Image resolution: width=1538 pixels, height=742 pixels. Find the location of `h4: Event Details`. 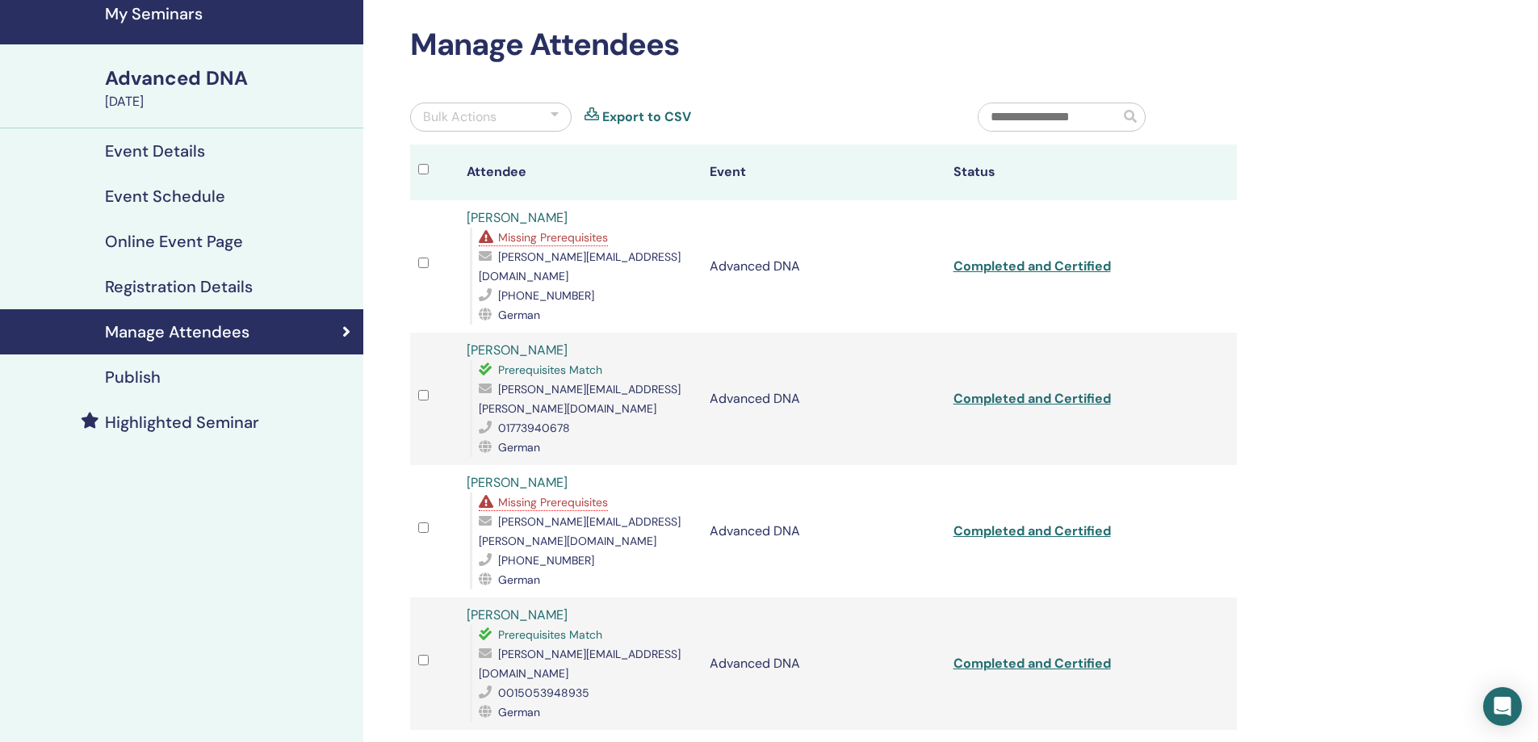

h4: Event Details is located at coordinates (155, 151).